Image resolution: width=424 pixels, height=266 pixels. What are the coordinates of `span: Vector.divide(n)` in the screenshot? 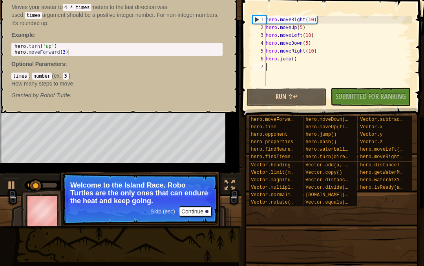 It's located at (328, 188).